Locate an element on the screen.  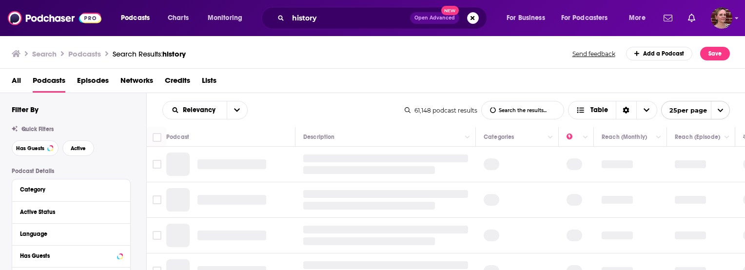
a: Lists is located at coordinates (209, 82).